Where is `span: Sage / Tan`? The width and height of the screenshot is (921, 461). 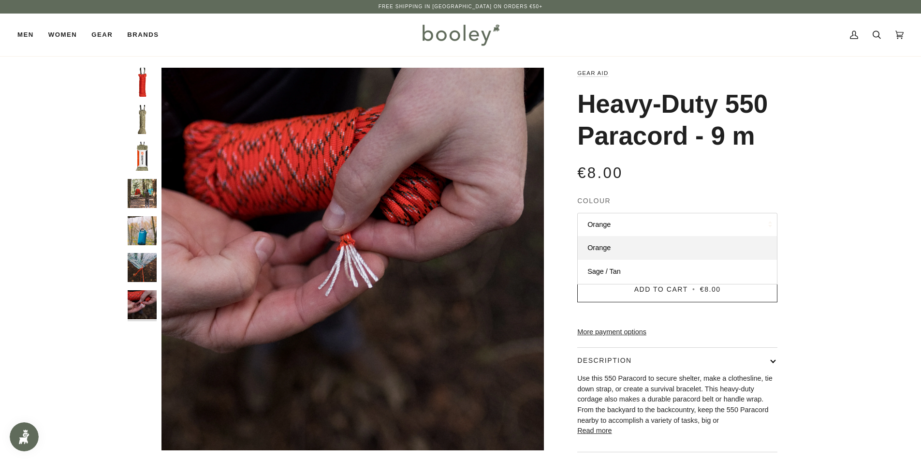 span: Sage / Tan is located at coordinates (604, 271).